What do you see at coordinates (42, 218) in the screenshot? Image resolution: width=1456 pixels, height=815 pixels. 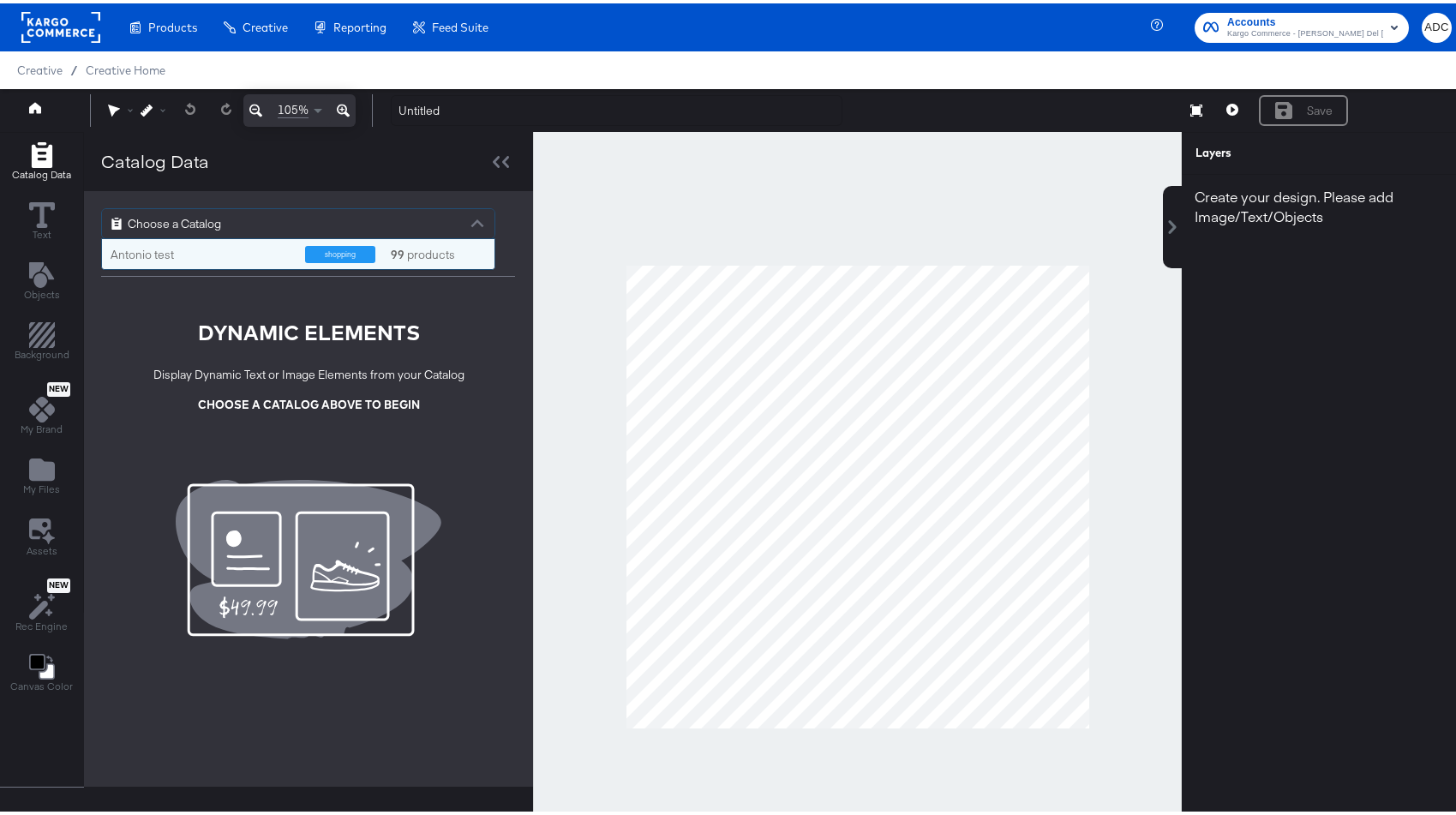 I see `button: Text` at bounding box center [42, 218].